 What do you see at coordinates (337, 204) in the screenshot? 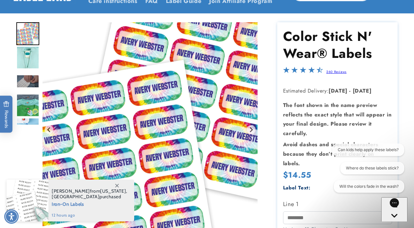
I see `label: Line 1` at bounding box center [337, 204].